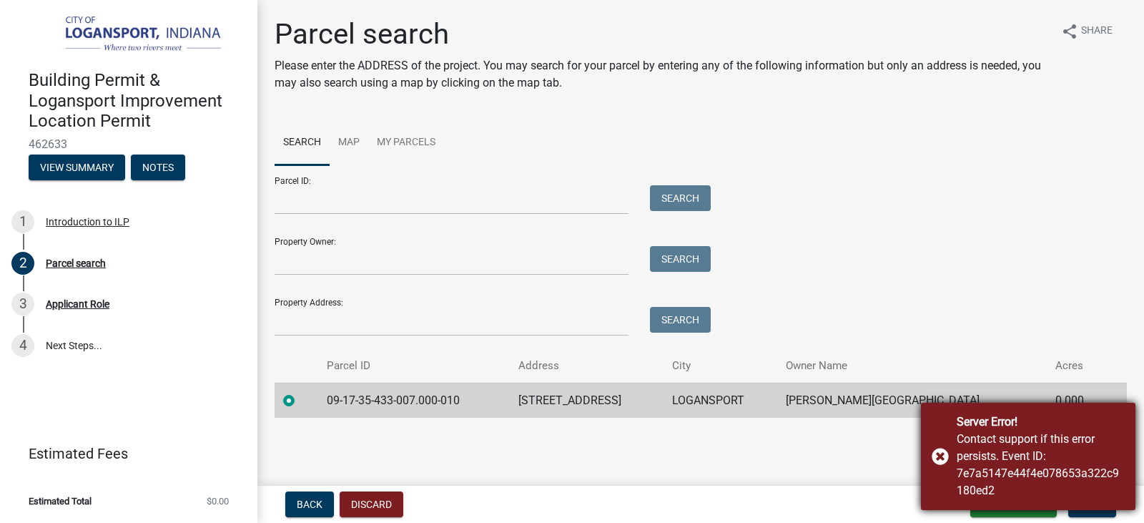 The image size is (1144, 523). What do you see at coordinates (76, 263) in the screenshot?
I see `div: Parcel search` at bounding box center [76, 263].